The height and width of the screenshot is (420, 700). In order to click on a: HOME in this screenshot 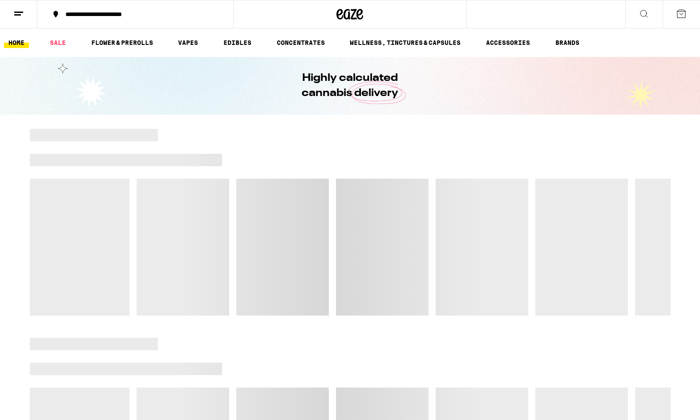, I will do `click(16, 43)`.